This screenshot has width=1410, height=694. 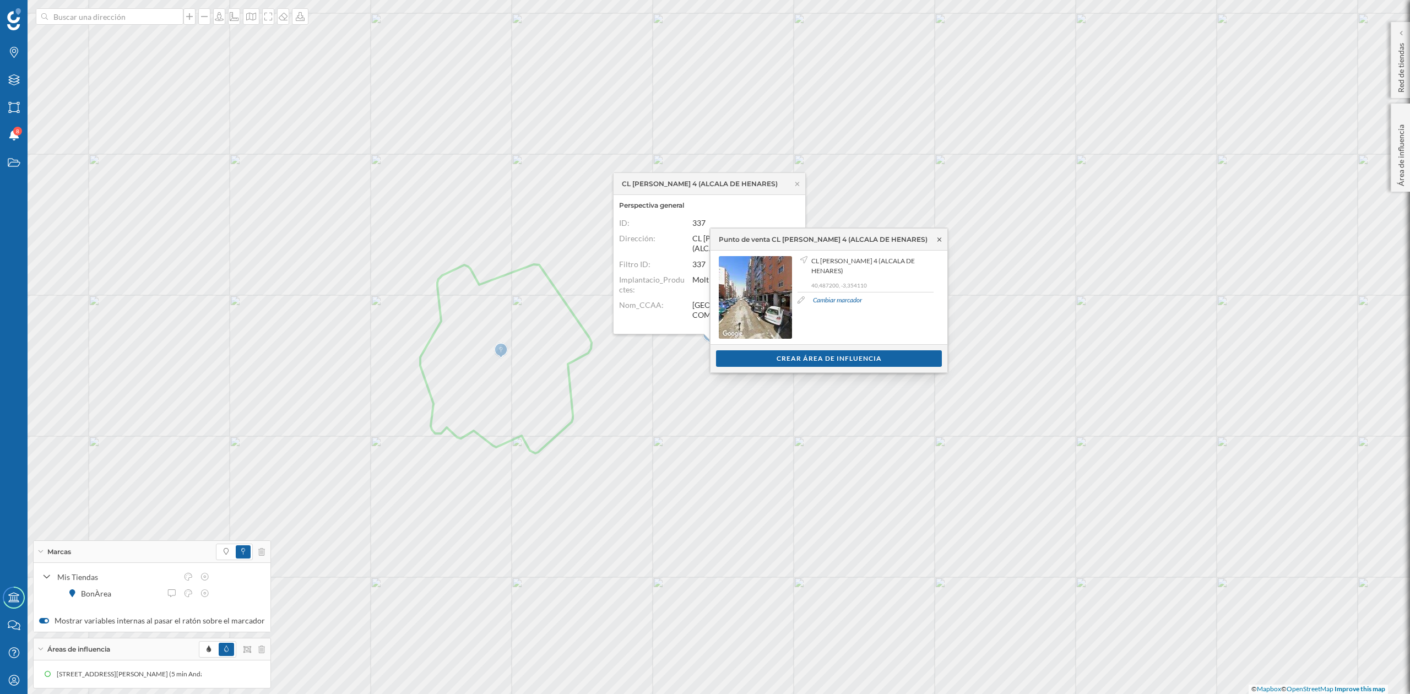 I want to click on span: 8, so click(x=18, y=131).